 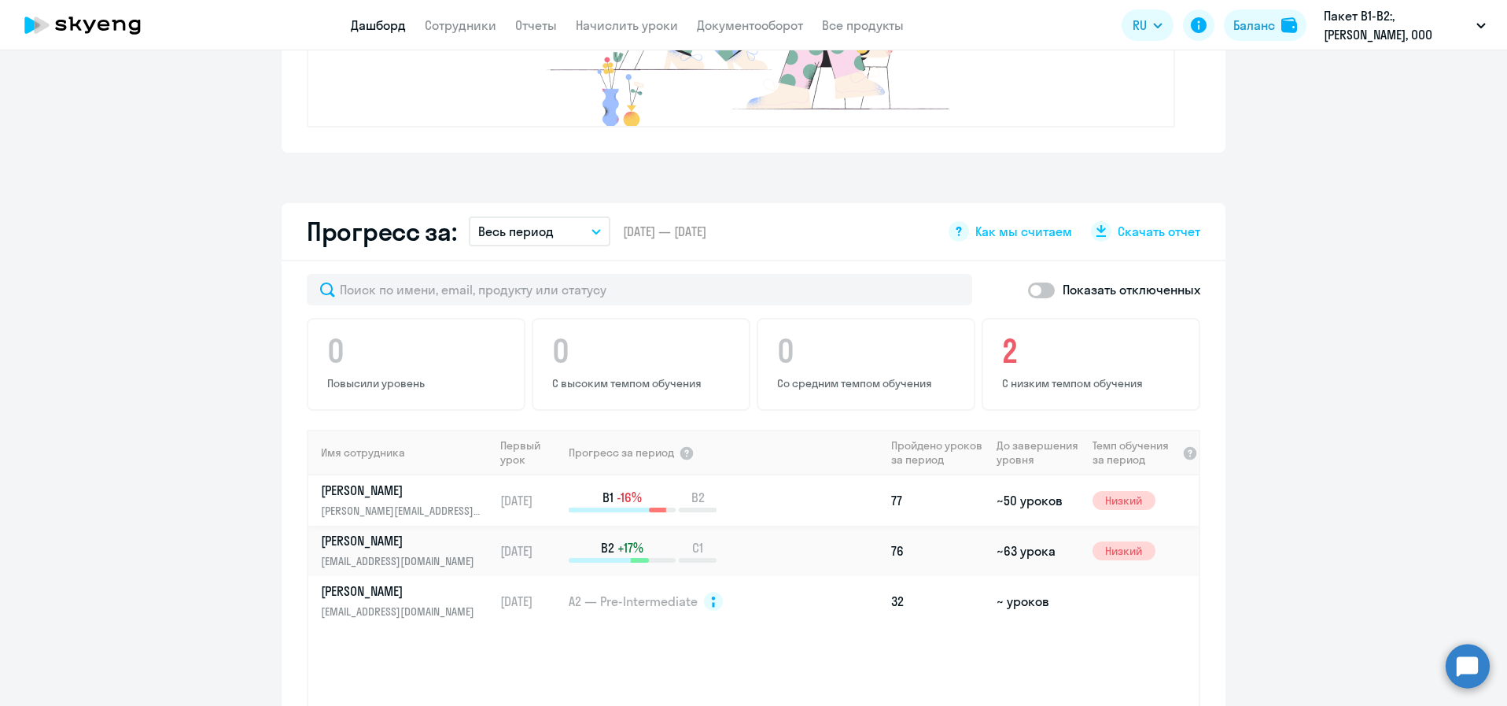 What do you see at coordinates (1254, 25) in the screenshot?
I see `div: Баланс` at bounding box center [1254, 25].